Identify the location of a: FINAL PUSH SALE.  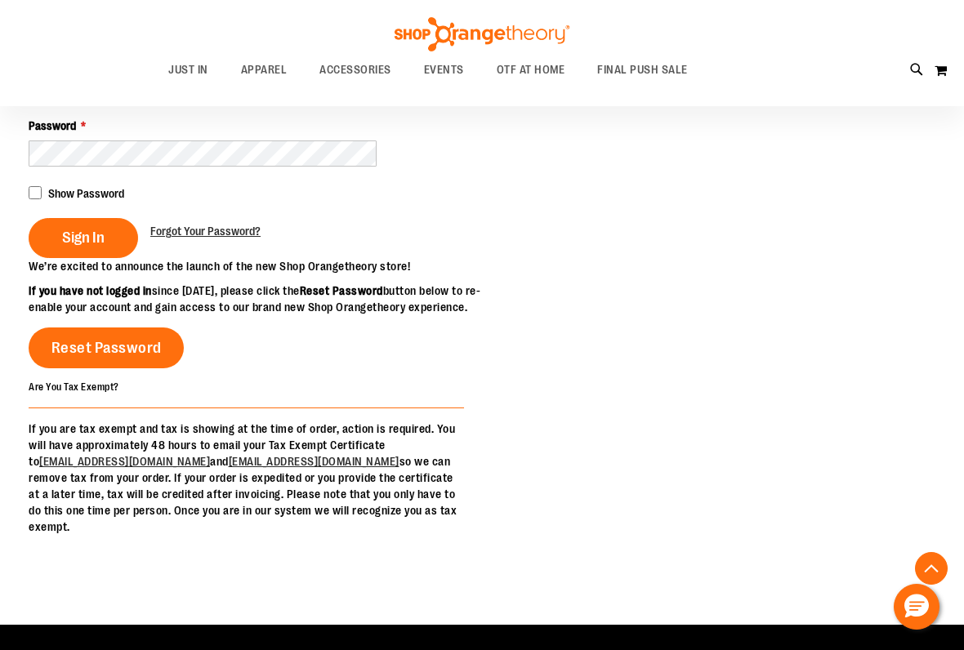
(642, 70).